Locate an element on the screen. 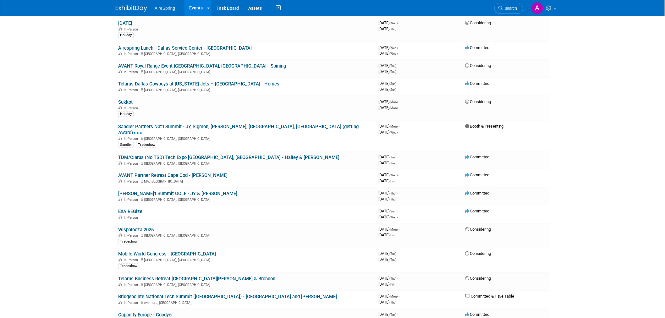 The width and height of the screenshot is (665, 318). span: Committed & Have Table is located at coordinates (490, 296).